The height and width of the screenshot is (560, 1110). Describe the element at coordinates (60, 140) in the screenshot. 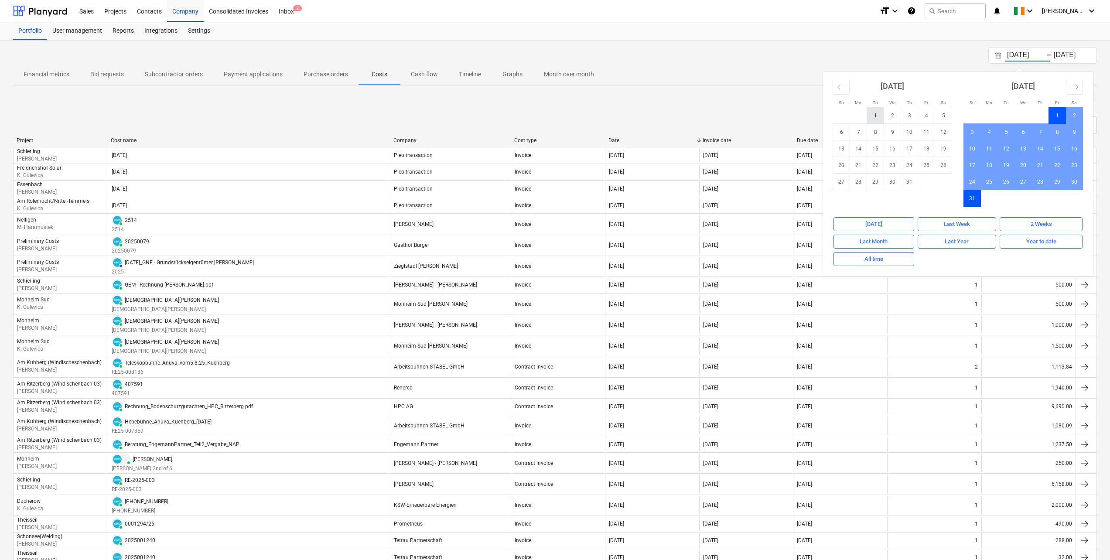

I see `div: Project` at that location.